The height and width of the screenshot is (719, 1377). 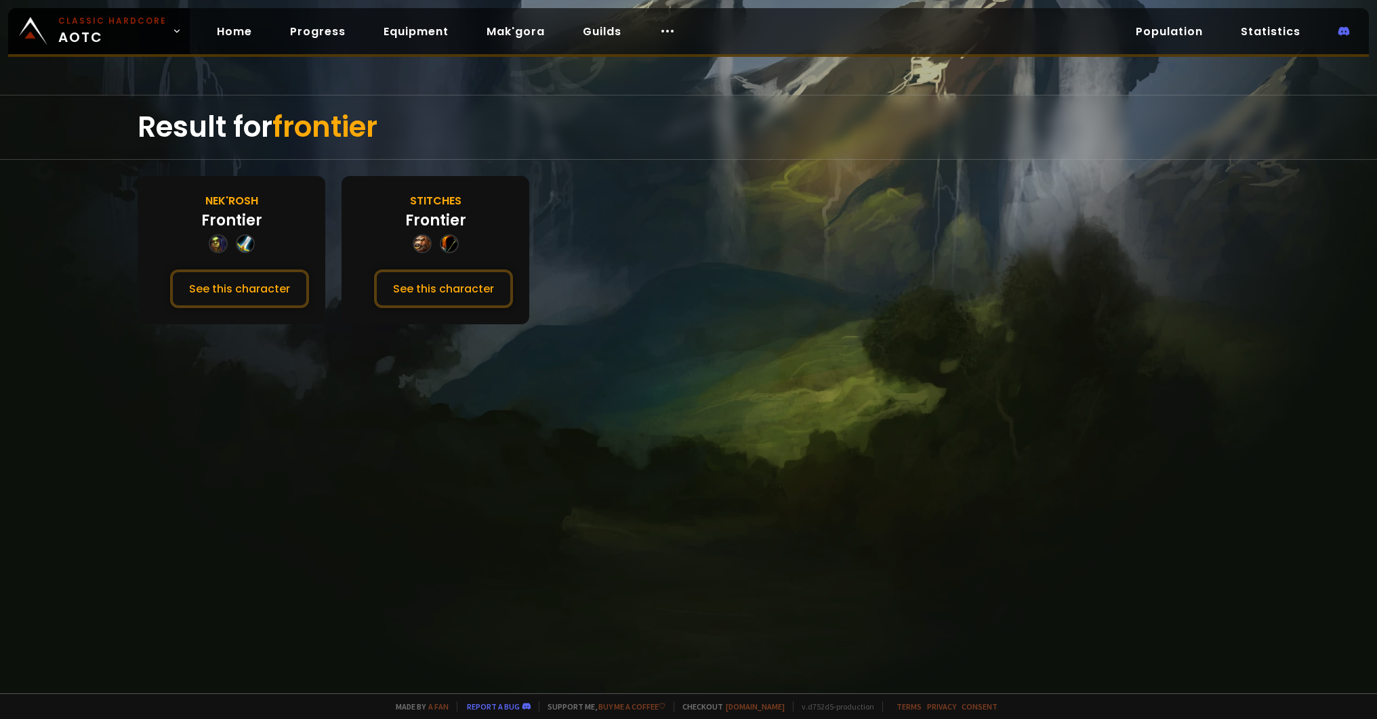 What do you see at coordinates (324, 127) in the screenshot?
I see `span: frontier` at bounding box center [324, 127].